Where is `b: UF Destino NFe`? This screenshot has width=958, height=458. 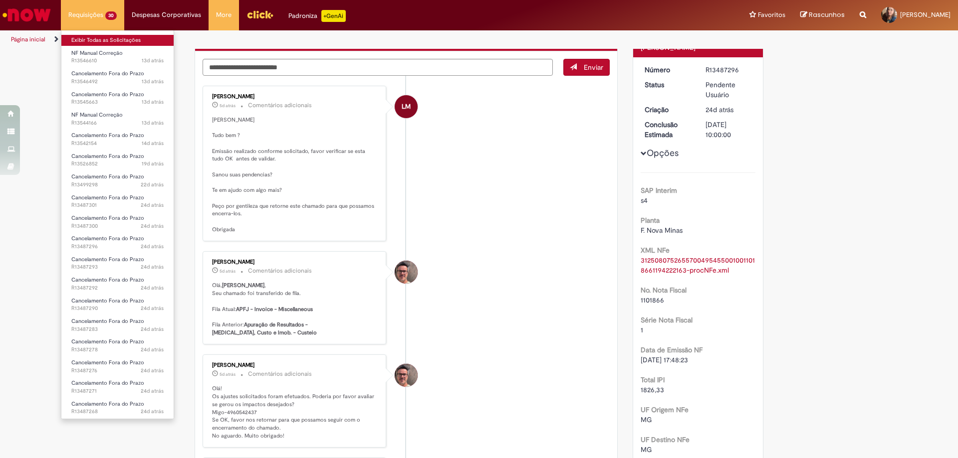
b: UF Destino NFe is located at coordinates (665, 440).